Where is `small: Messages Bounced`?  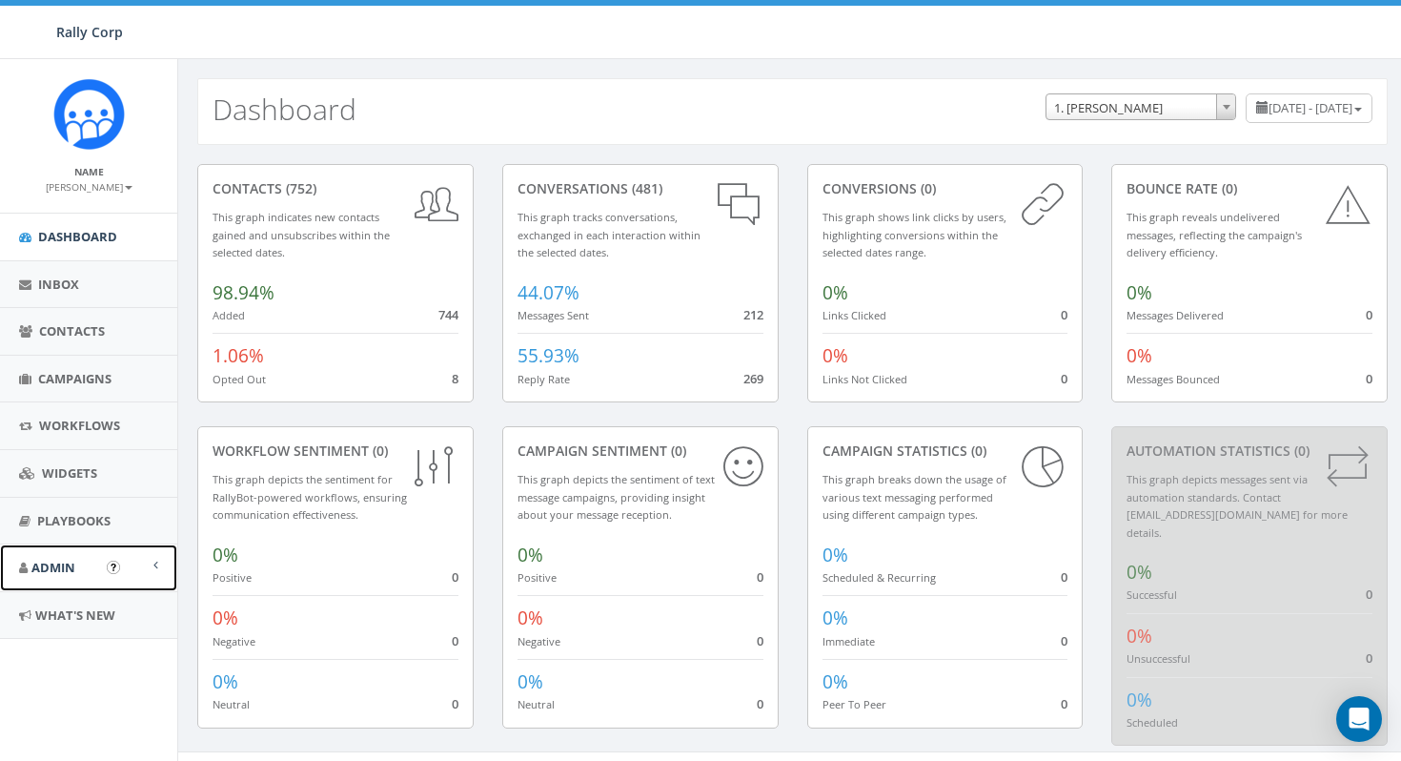
small: Messages Bounced is located at coordinates (1173, 378).